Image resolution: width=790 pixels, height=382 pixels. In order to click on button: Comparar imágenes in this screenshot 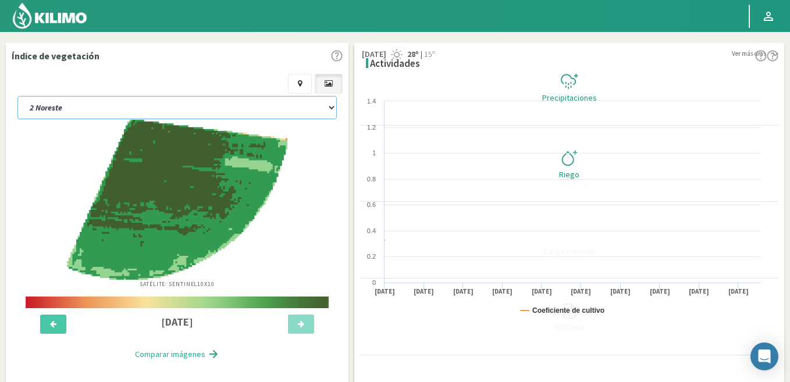, I will do `click(177, 354)`.